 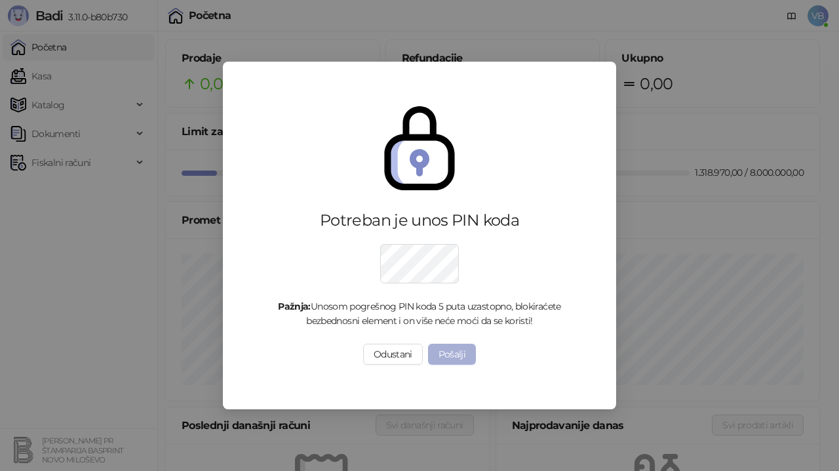 What do you see at coordinates (420, 148) in the screenshot?
I see `img: secure.svg` at bounding box center [420, 148].